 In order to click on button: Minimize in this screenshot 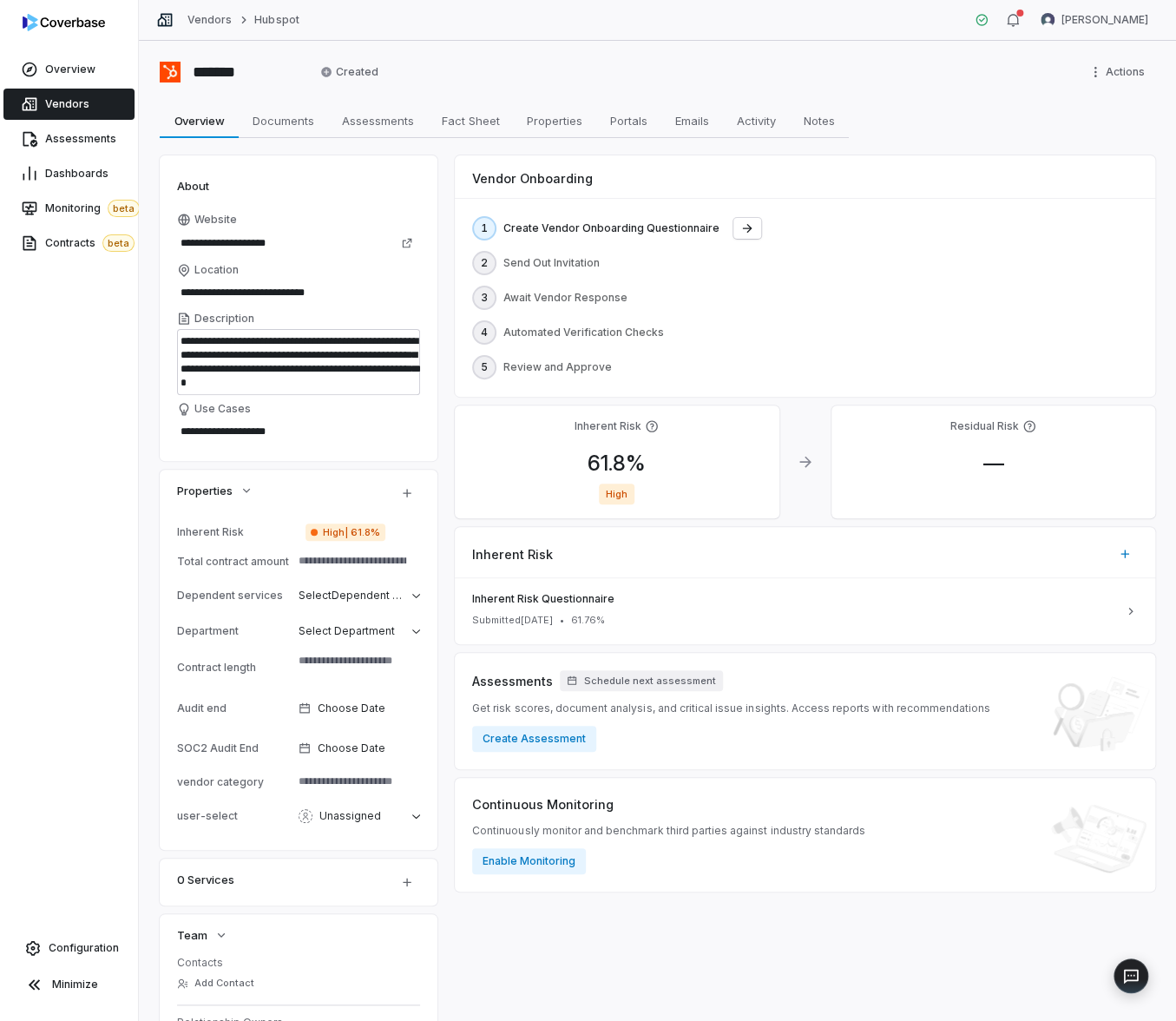, I will do `click(69, 985)`.